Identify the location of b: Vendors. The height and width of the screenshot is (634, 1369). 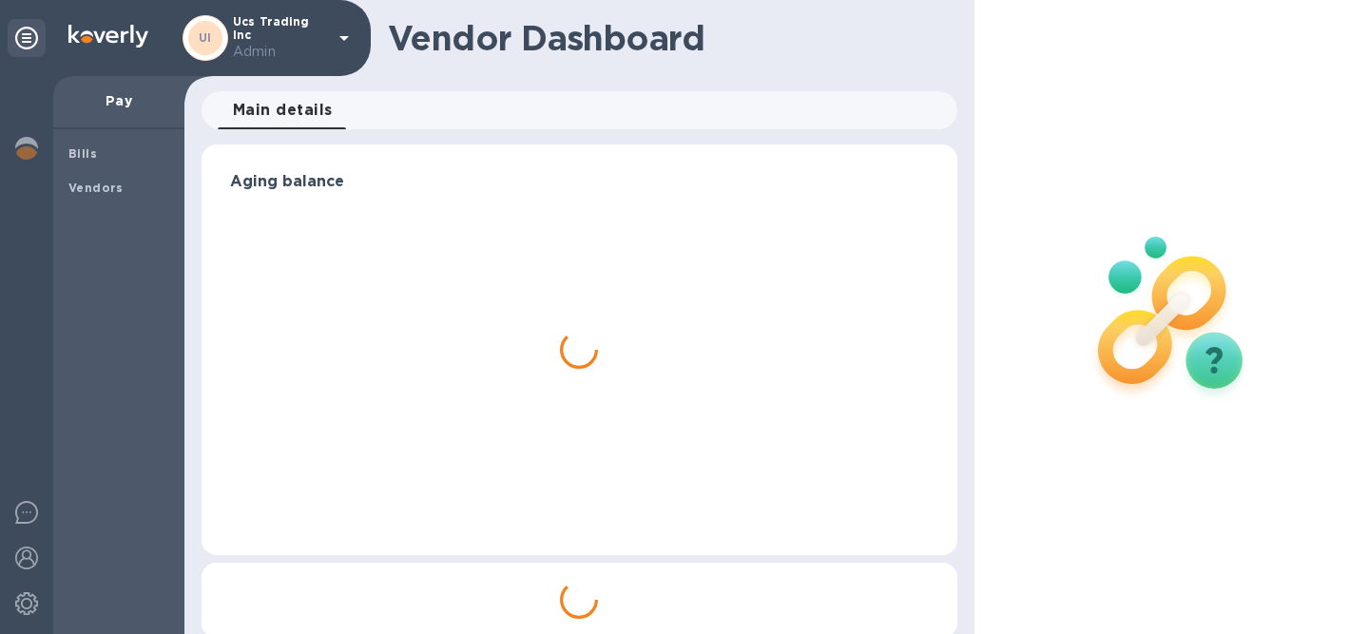
(96, 187).